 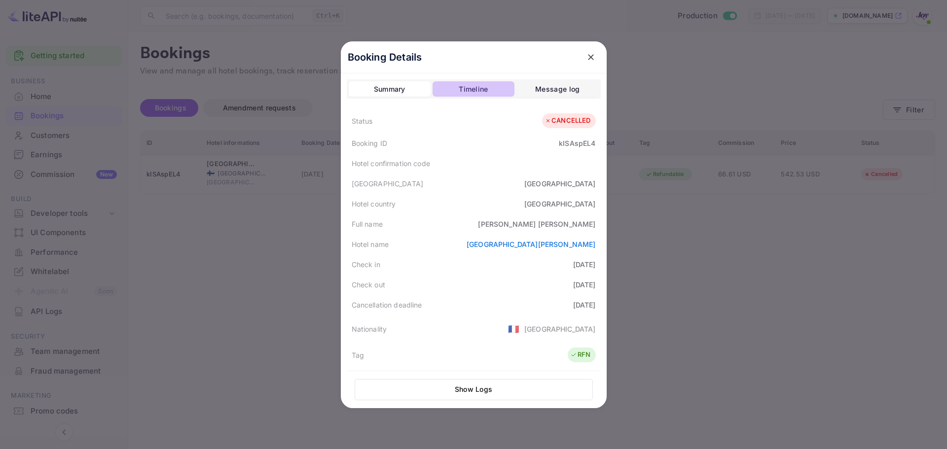 I want to click on div: Summary, so click(x=390, y=89).